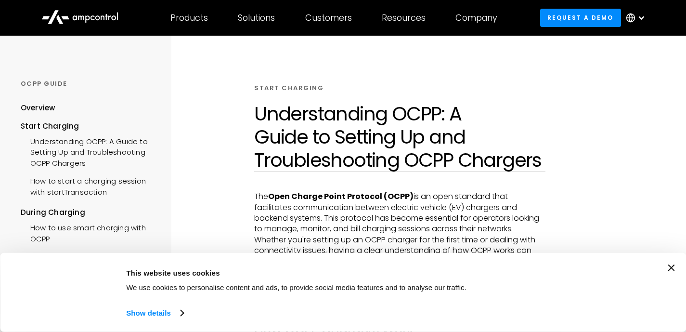 The width and height of the screenshot is (686, 332). What do you see at coordinates (341, 196) in the screenshot?
I see `strong: Open Charge Point Protocol (OCPP)` at bounding box center [341, 196].